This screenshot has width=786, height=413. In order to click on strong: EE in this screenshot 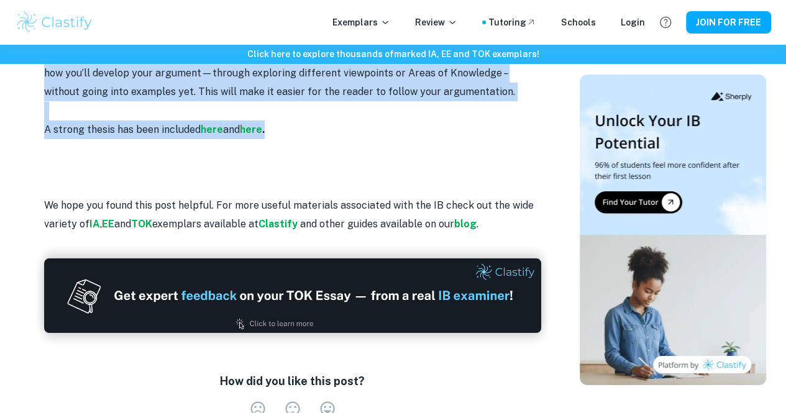, I will do `click(108, 224)`.